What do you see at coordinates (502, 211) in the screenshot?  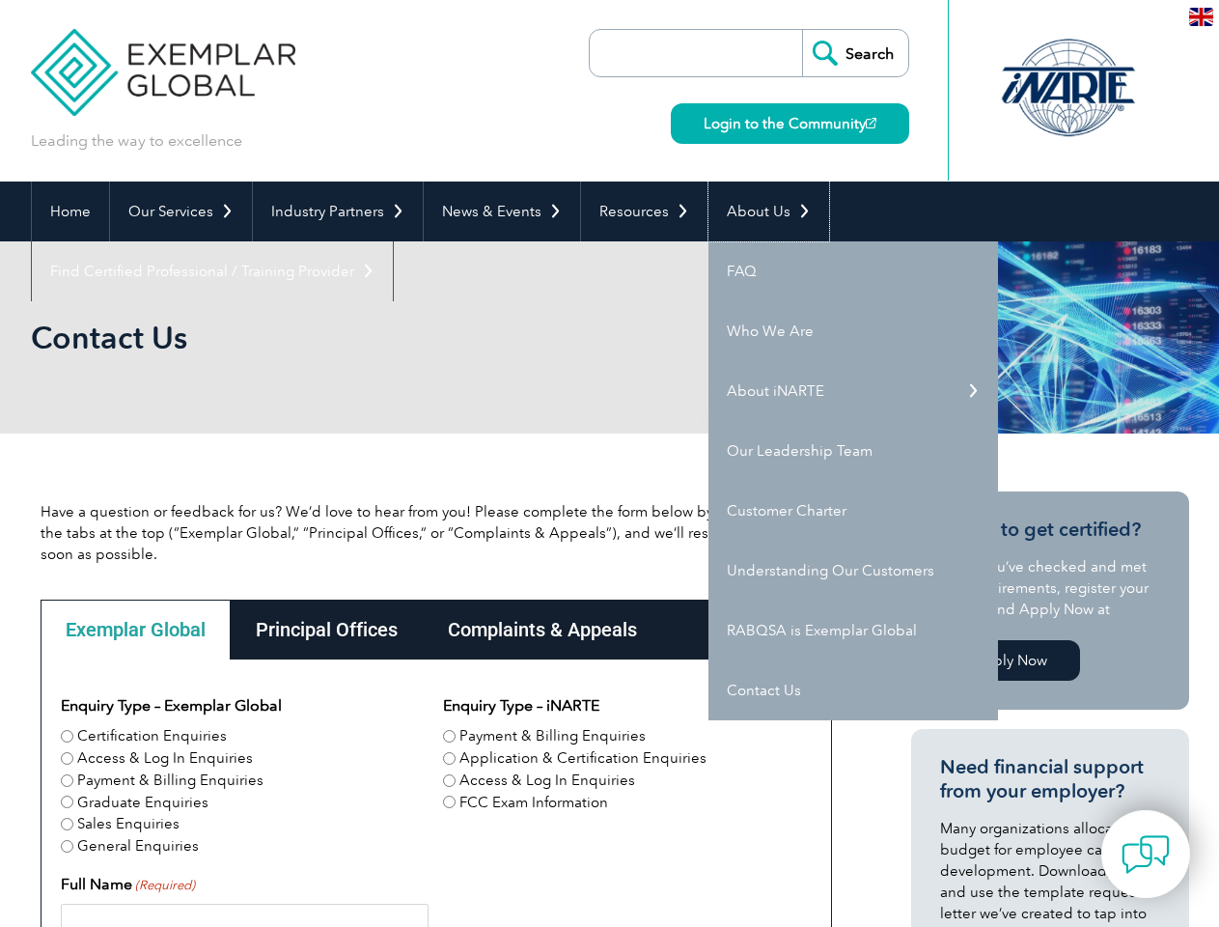 I see `a: News & Events` at bounding box center [502, 211].